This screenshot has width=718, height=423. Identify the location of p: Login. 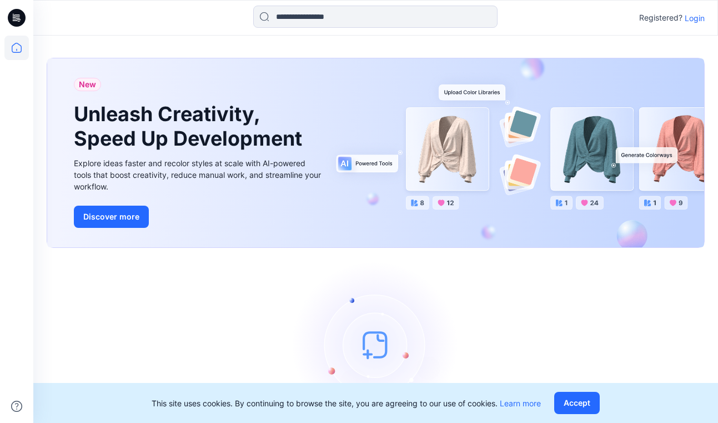
(695, 18).